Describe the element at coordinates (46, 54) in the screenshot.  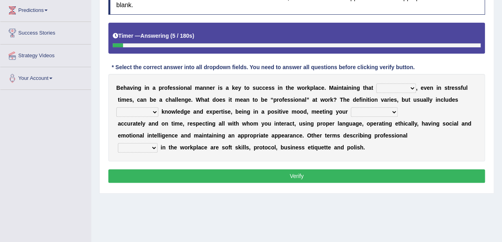
I see `a: Strategy Videos` at that location.